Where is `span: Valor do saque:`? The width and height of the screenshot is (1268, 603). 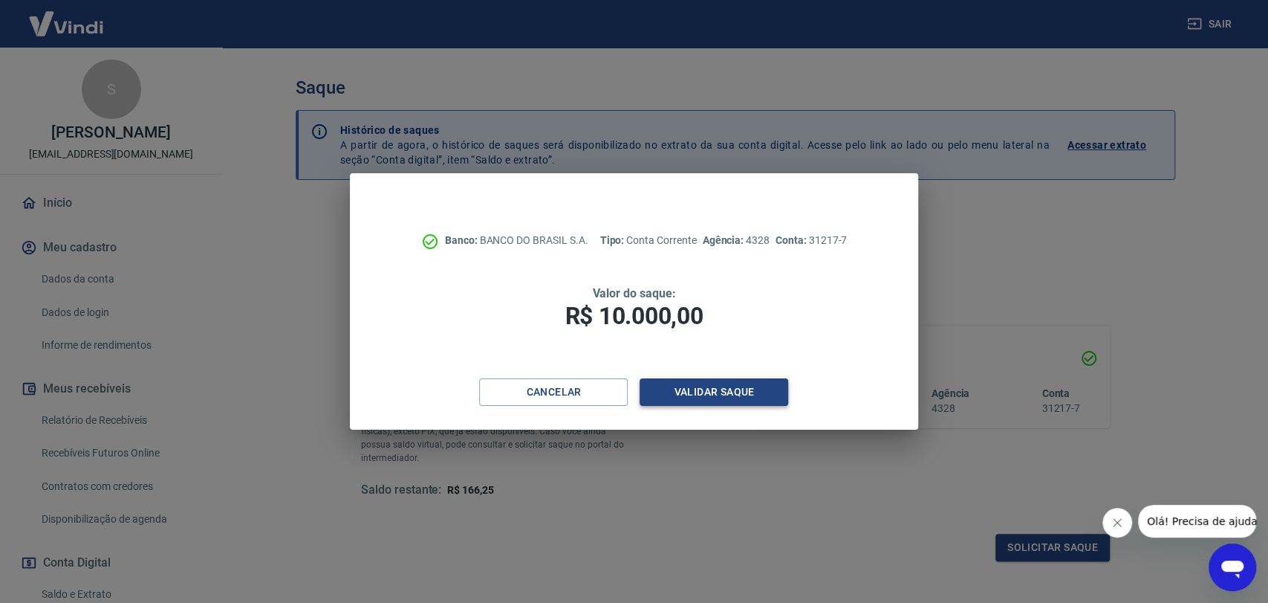
span: Valor do saque: is located at coordinates (634, 293).